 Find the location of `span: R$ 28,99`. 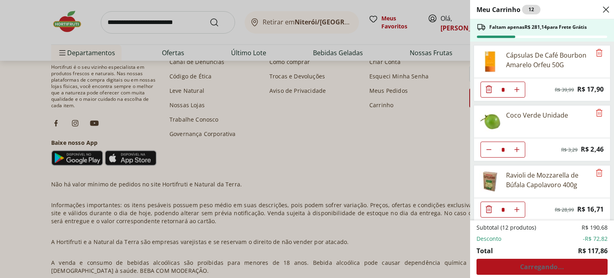

span: R$ 28,99 is located at coordinates (565, 210).